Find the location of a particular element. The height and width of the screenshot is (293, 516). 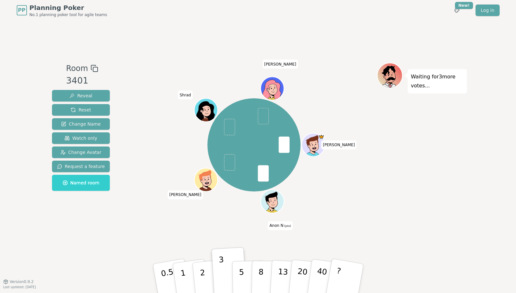

span: Reveal is located at coordinates (81, 96).